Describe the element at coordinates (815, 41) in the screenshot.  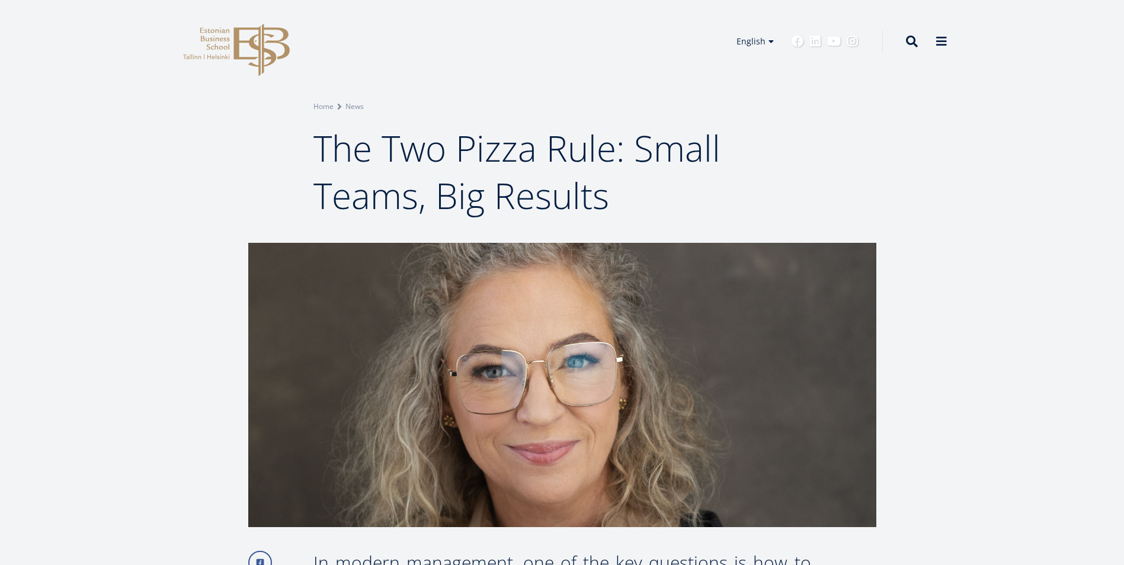
I see `a: Linkedin` at that location.